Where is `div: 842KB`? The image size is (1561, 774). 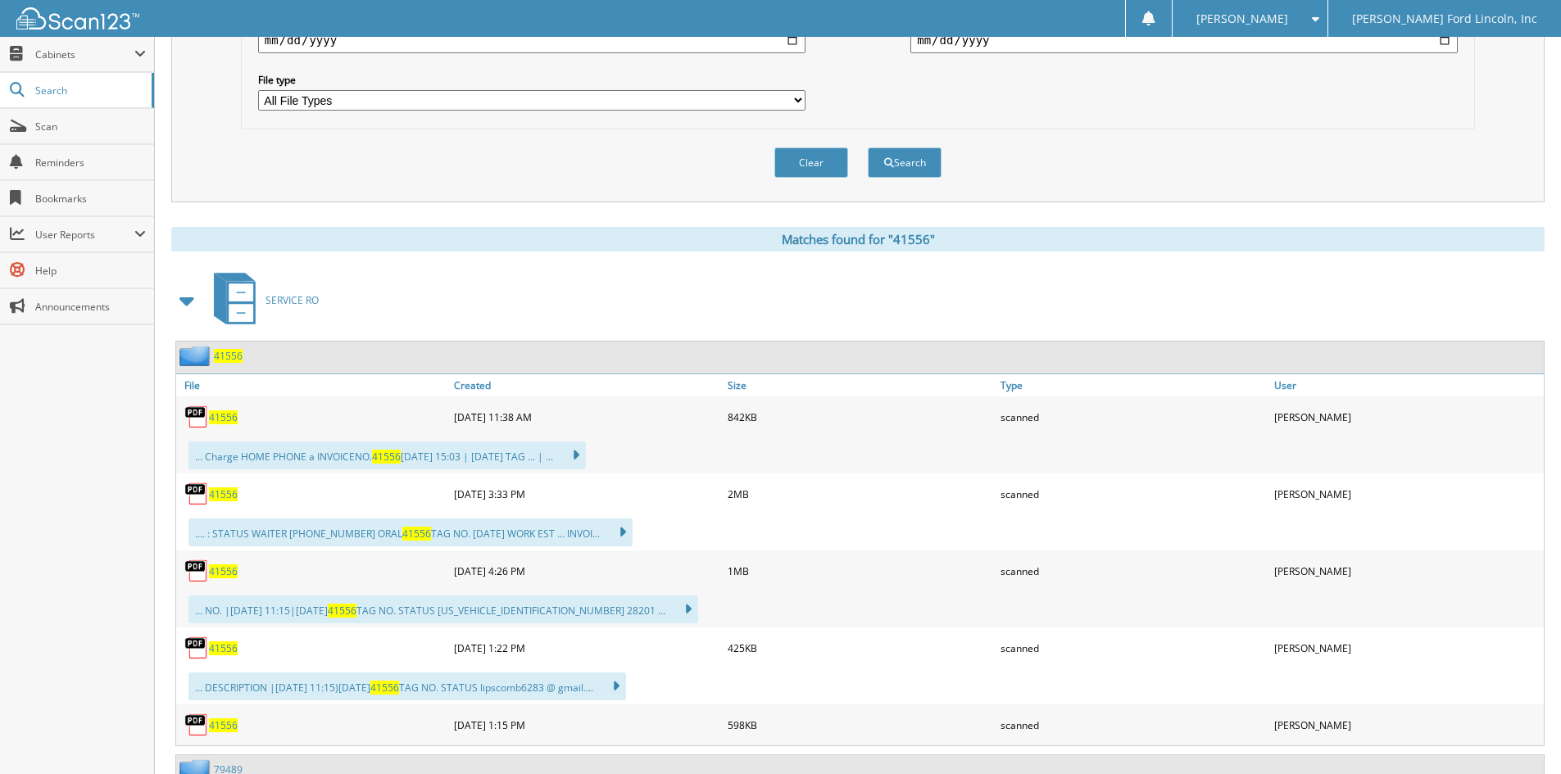 div: 842KB is located at coordinates (860, 417).